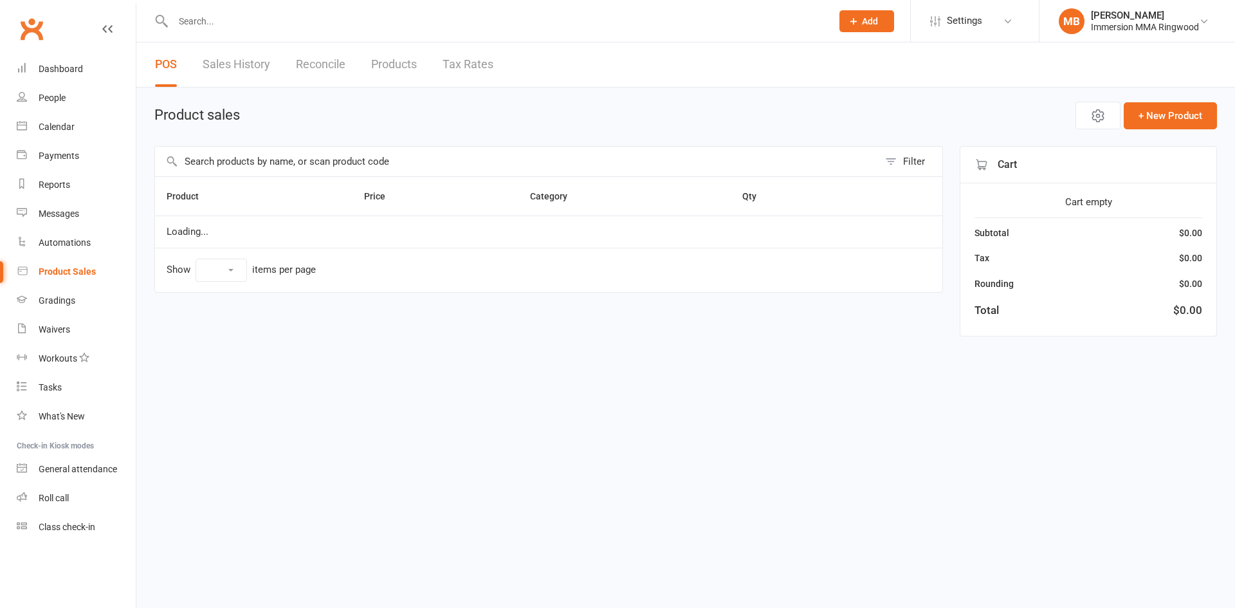  What do you see at coordinates (381, 196) in the screenshot?
I see `button: Price` at bounding box center [381, 196].